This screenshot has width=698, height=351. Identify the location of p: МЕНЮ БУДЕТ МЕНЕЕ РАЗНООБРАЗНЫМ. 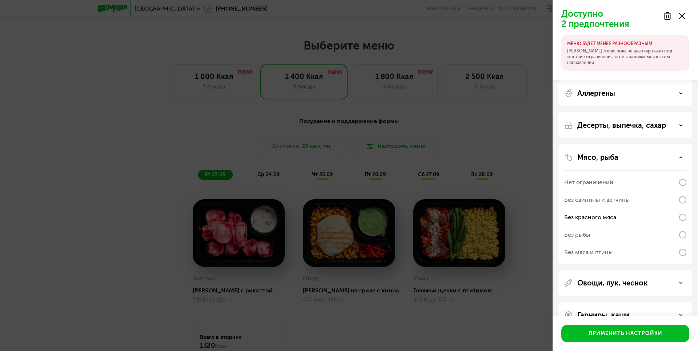
(626, 44).